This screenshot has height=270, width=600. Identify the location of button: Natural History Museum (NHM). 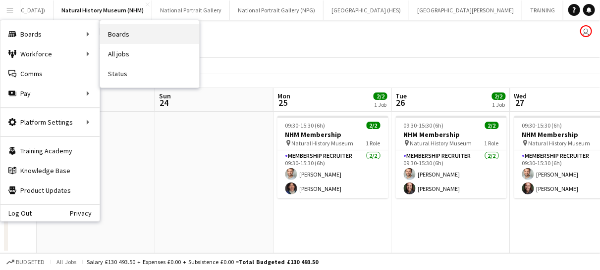
(102, 10).